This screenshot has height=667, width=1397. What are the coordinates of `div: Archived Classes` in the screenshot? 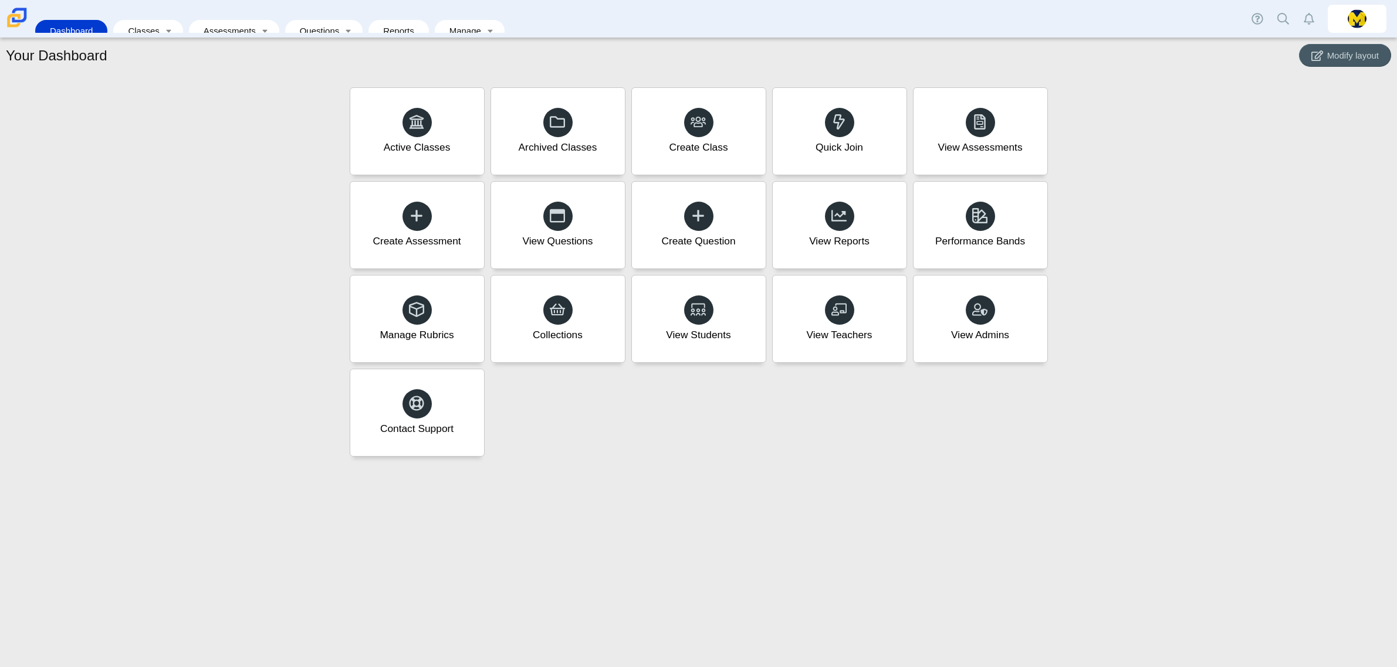 It's located at (558, 147).